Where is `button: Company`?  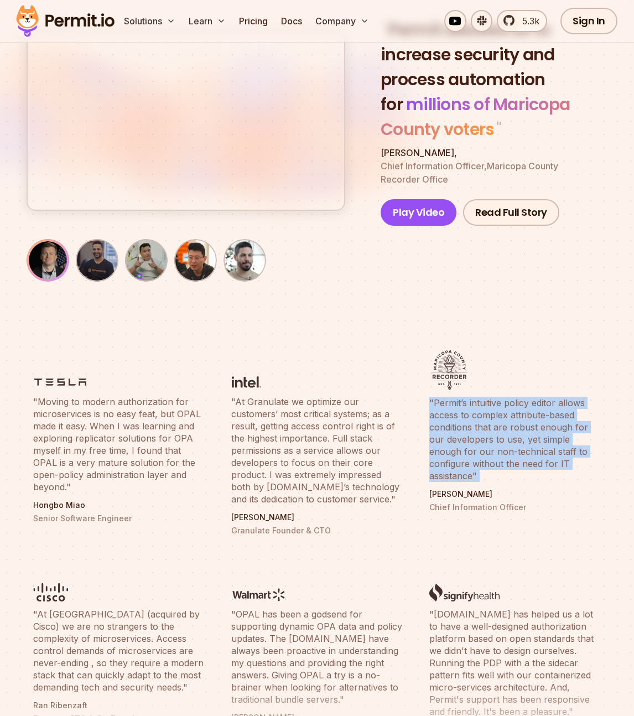 button: Company is located at coordinates (342, 21).